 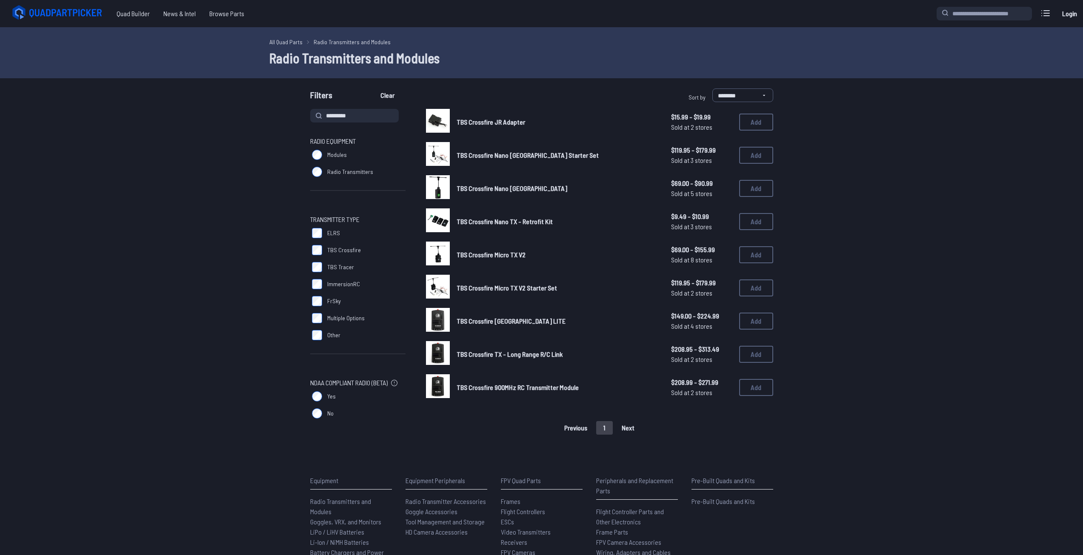 I want to click on span: LiPo / LiHV Batteries, so click(x=337, y=532).